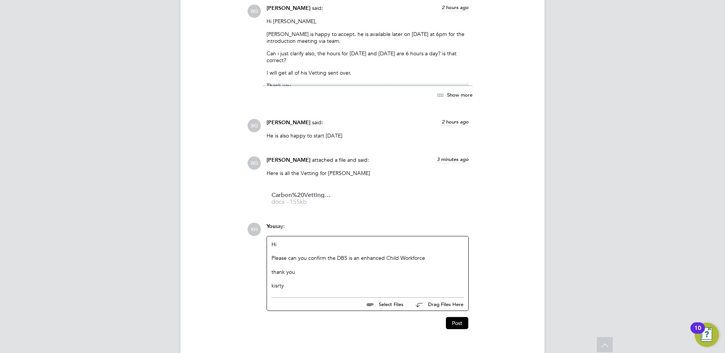 The width and height of the screenshot is (725, 353). Describe the element at coordinates (367, 258) in the screenshot. I see `div: Please can you confirm the DBS is an enhanced Child Workforce` at that location.